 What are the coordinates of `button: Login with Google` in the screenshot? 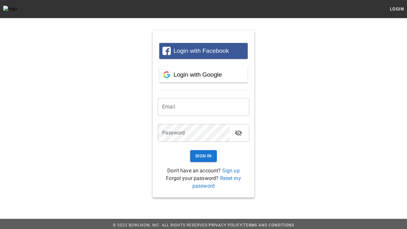 It's located at (203, 75).